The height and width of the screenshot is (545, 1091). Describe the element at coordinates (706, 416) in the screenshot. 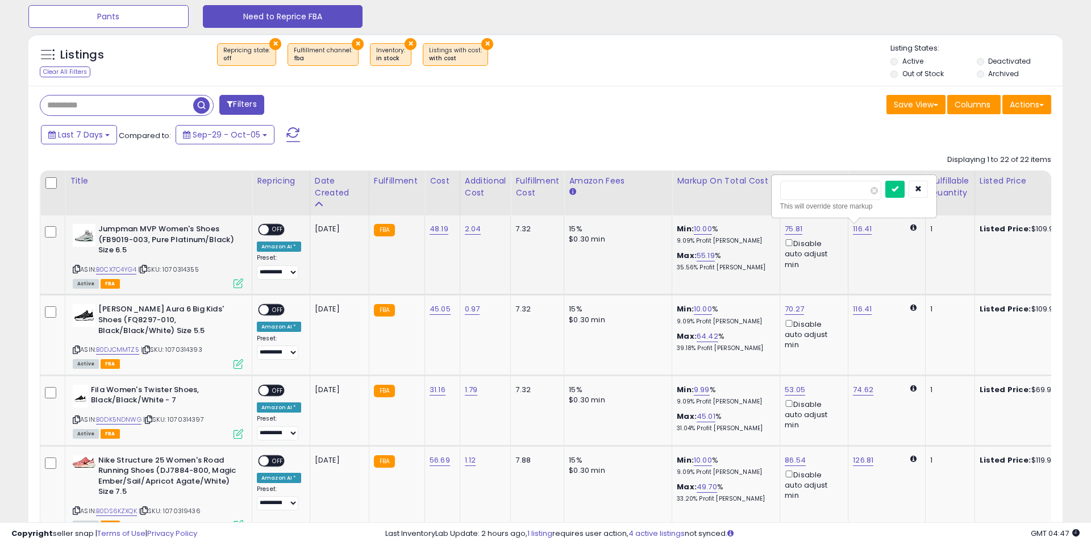

I see `a: 45.01` at that location.